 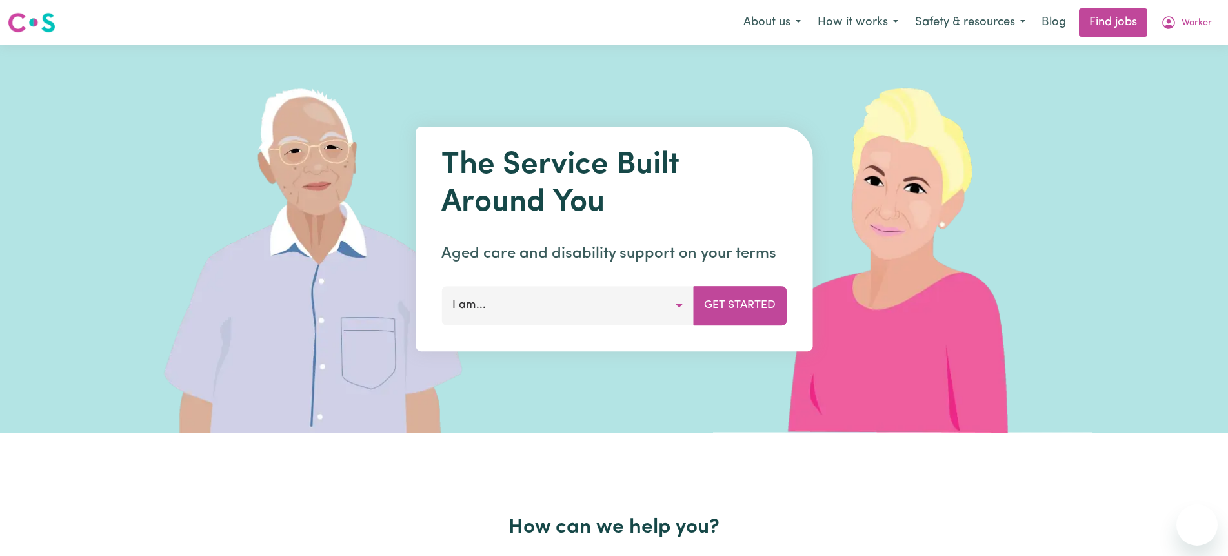 I want to click on h2: How can we help you?, so click(x=614, y=527).